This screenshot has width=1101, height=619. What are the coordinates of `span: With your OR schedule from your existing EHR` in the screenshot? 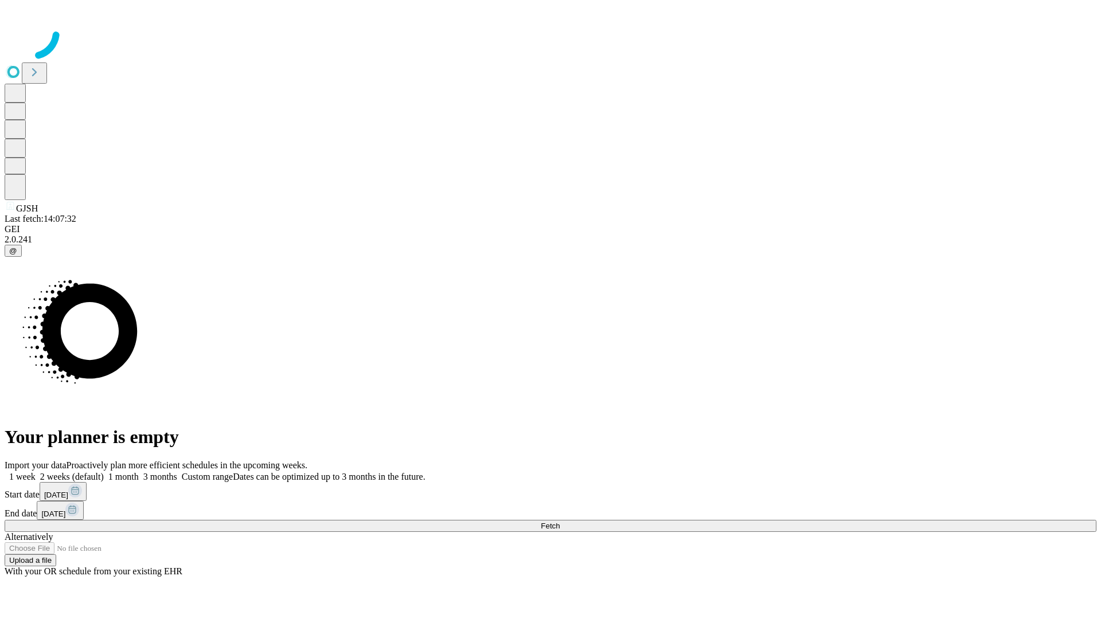 It's located at (93, 571).